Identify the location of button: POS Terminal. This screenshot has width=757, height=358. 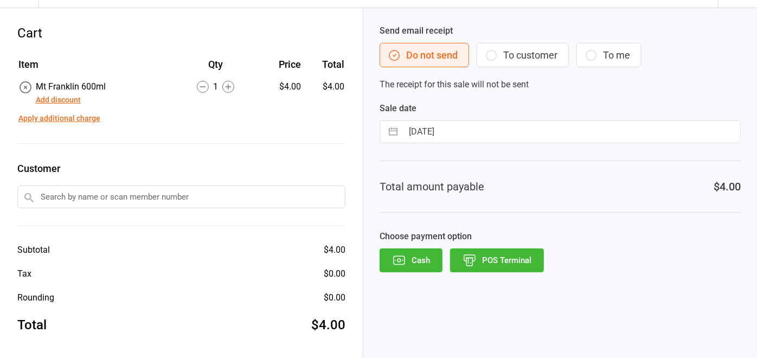
(497, 260).